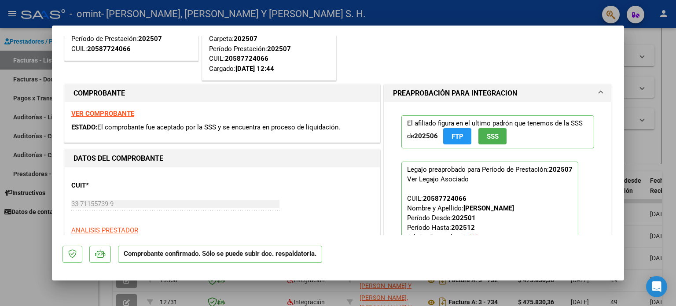 Image resolution: width=676 pixels, height=306 pixels. Describe the element at coordinates (99, 93) in the screenshot. I see `strong: COMPROBANTE` at that location.